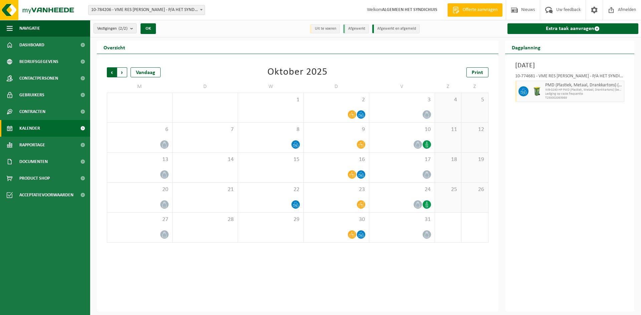 Image resolution: width=641 pixels, height=315 pixels. I want to click on strong: ALGEMEEN HET SYNDICHUIS, so click(409, 10).